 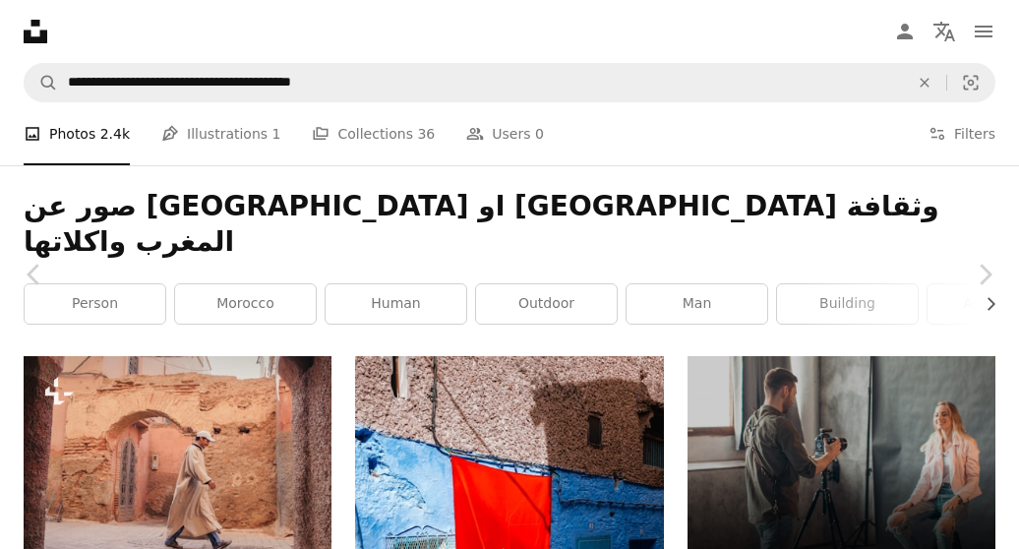 I want to click on a: Next, so click(x=984, y=274).